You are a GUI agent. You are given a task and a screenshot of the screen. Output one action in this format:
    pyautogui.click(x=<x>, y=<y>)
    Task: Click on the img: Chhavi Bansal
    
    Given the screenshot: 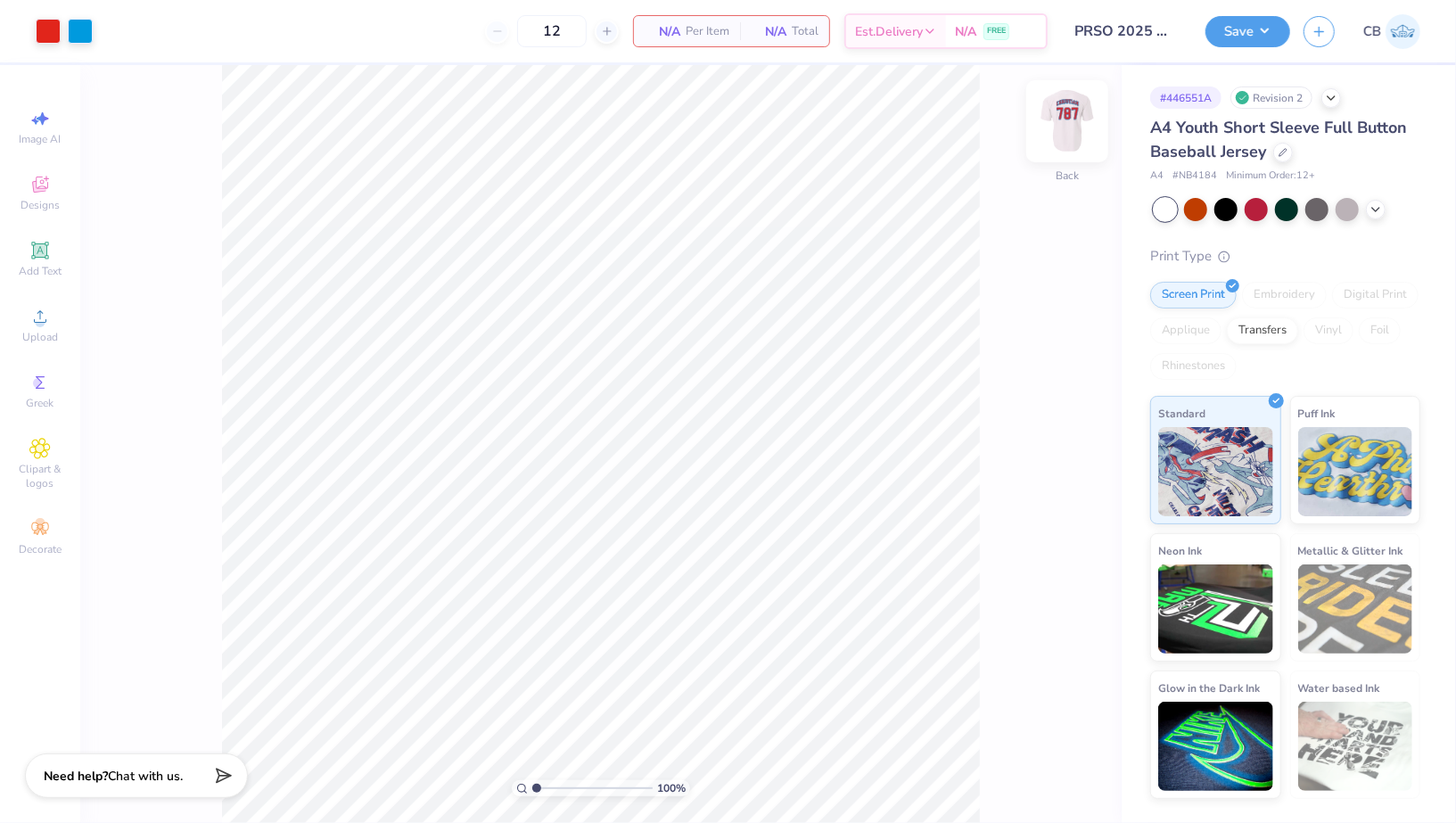 What is the action you would take?
    pyautogui.click(x=1403, y=31)
    